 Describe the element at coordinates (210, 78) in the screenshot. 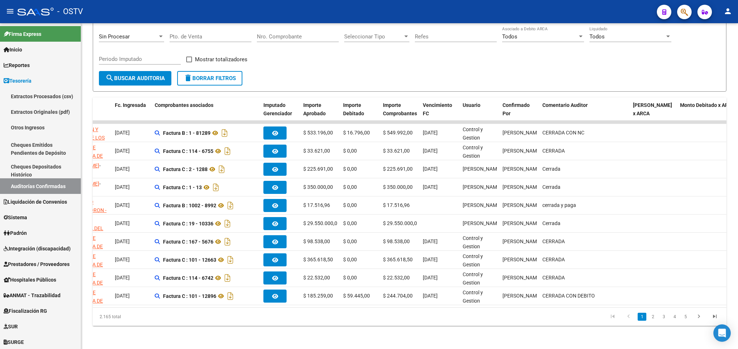

I see `span: Borrar Filtros` at that location.